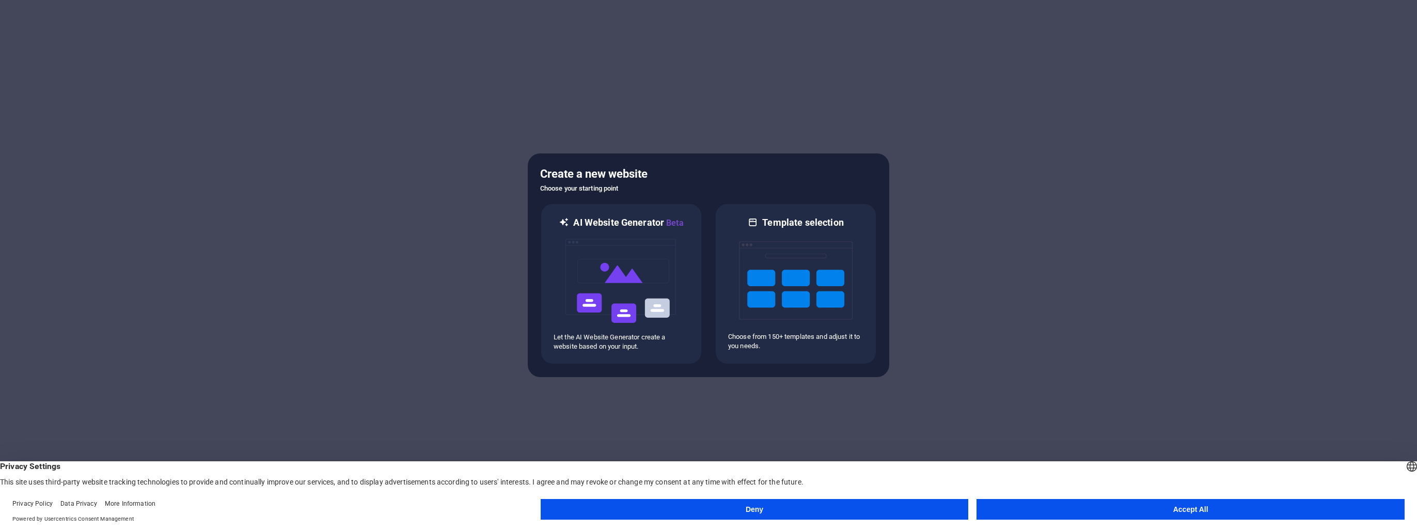 This screenshot has width=1417, height=530. What do you see at coordinates (621, 342) in the screenshot?
I see `p: Let the AI Website Generator create a website based on your input.` at bounding box center [621, 342].